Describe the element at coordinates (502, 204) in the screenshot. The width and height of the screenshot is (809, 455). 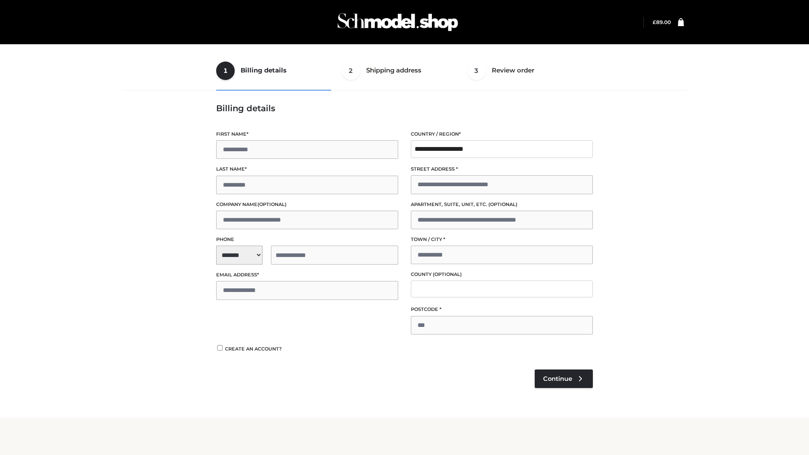
I see `label: Apartment, suite, unit, etc.` at that location.